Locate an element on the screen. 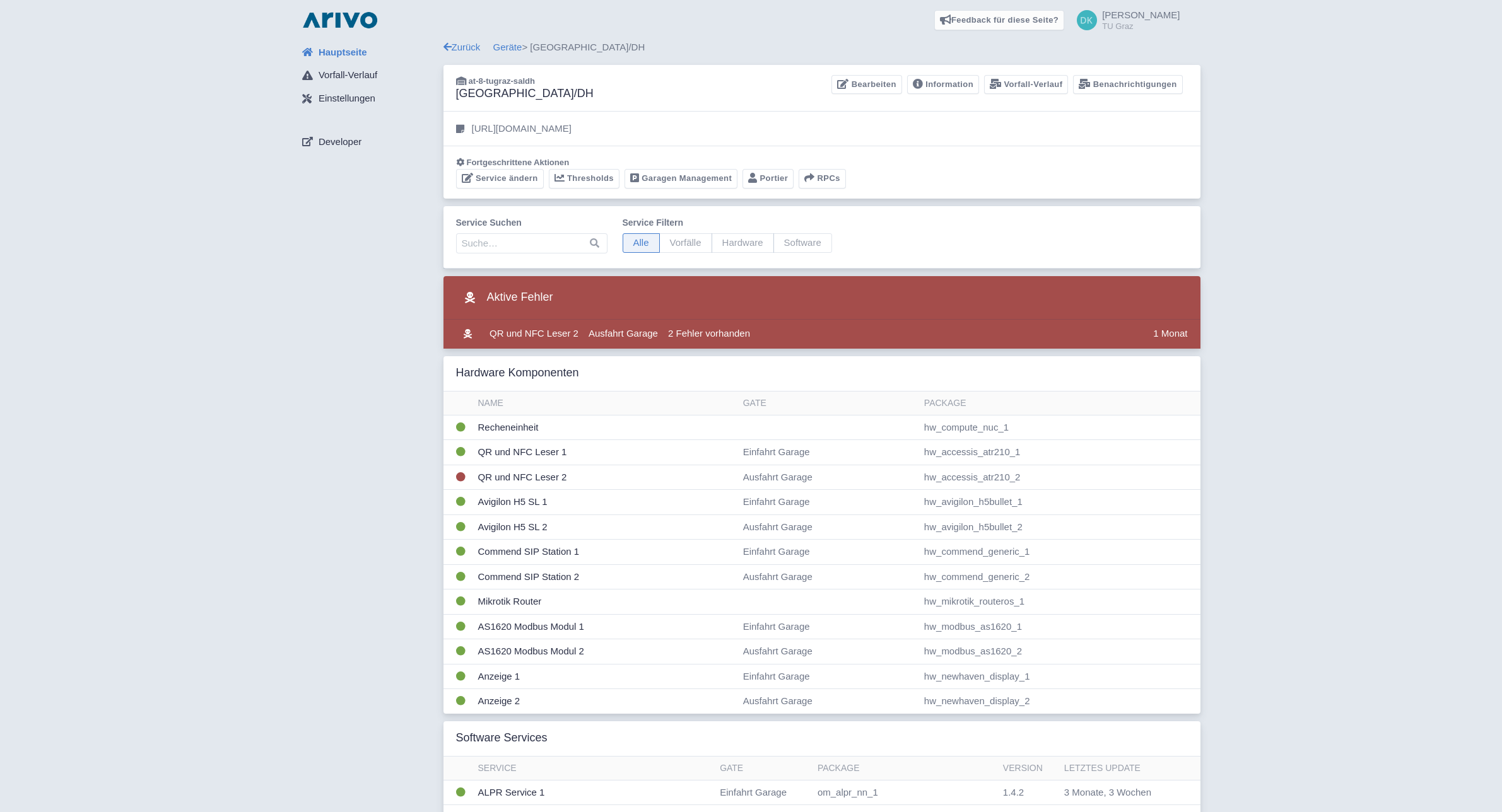 Image resolution: width=1502 pixels, height=812 pixels. img: logo is located at coordinates (340, 21).